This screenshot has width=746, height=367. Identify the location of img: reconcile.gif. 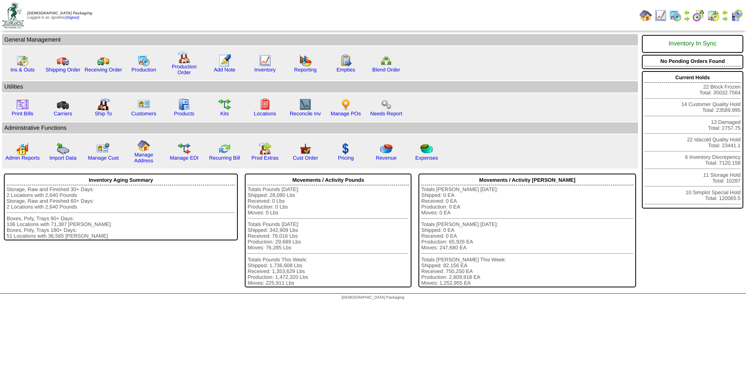
(224, 149).